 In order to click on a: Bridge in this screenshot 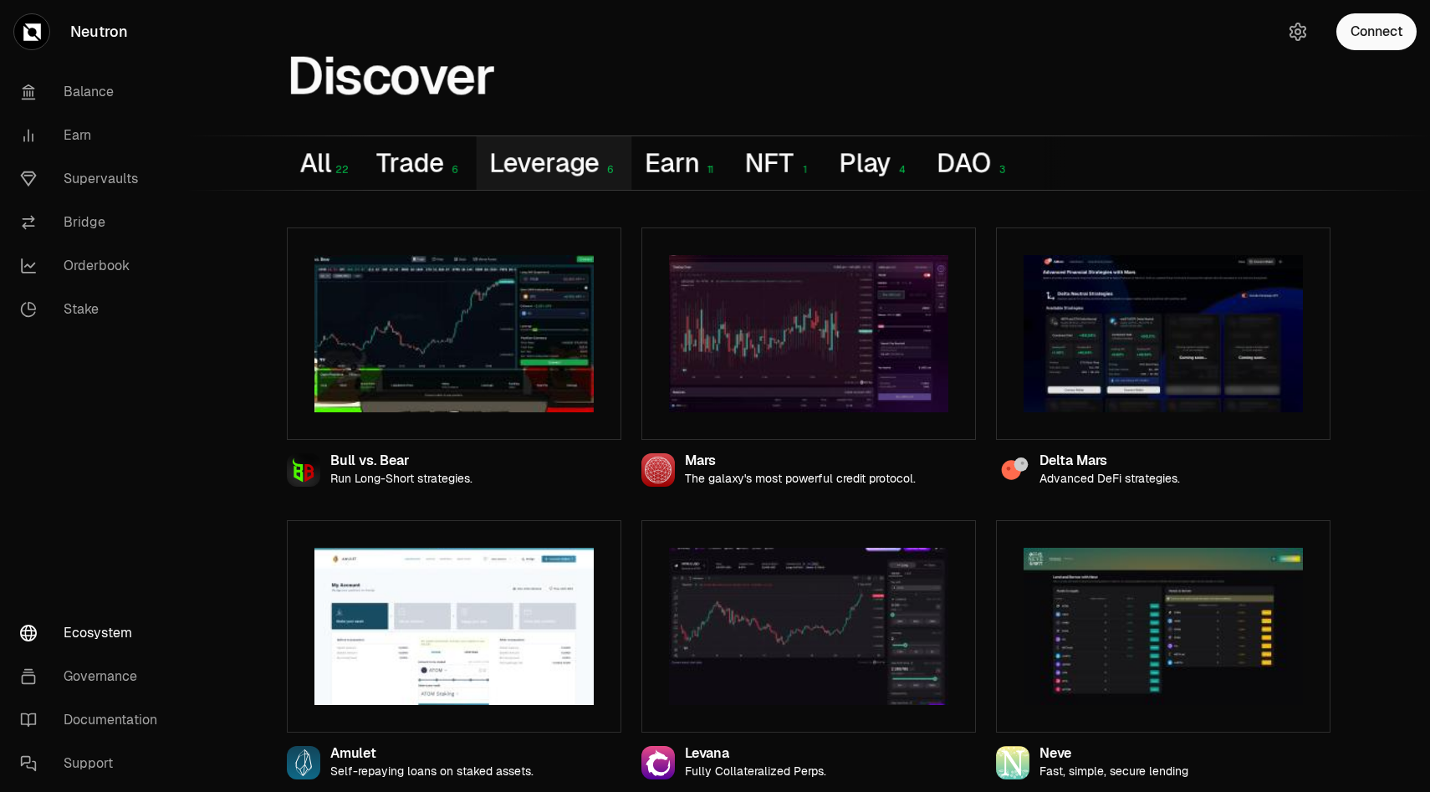, I will do `click(94, 222)`.